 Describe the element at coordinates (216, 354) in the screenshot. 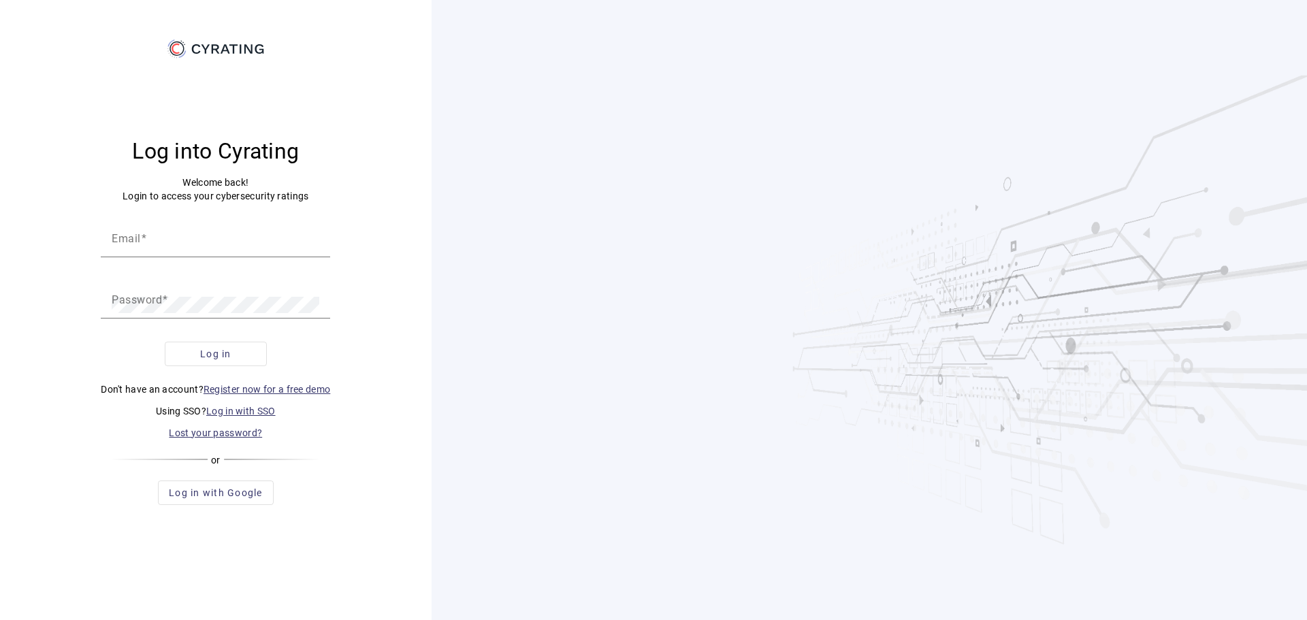

I see `button: Log in` at that location.